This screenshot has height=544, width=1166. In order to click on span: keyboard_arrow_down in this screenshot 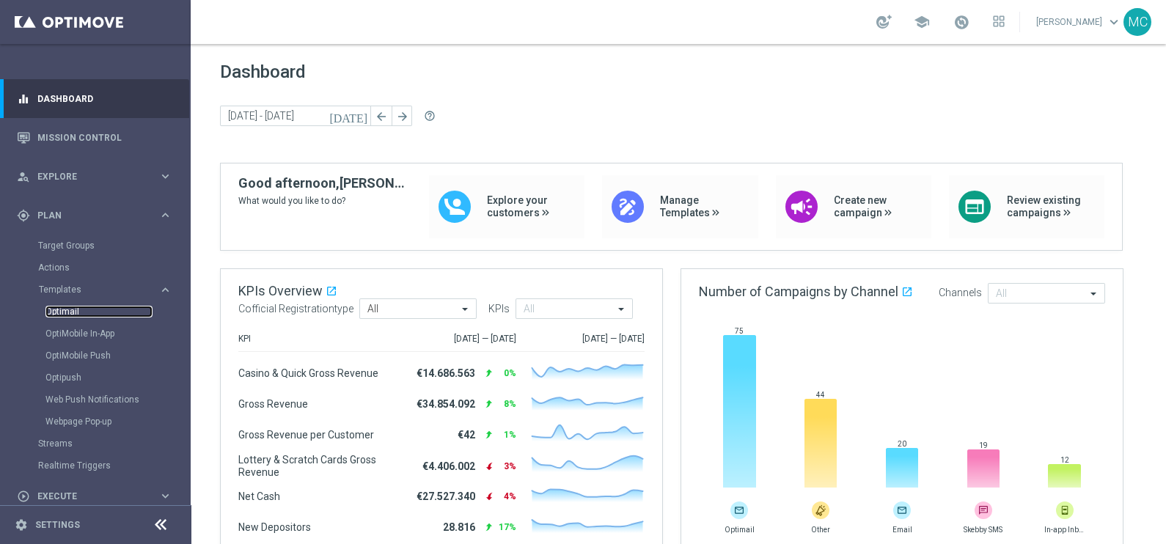, I will do `click(1114, 22)`.